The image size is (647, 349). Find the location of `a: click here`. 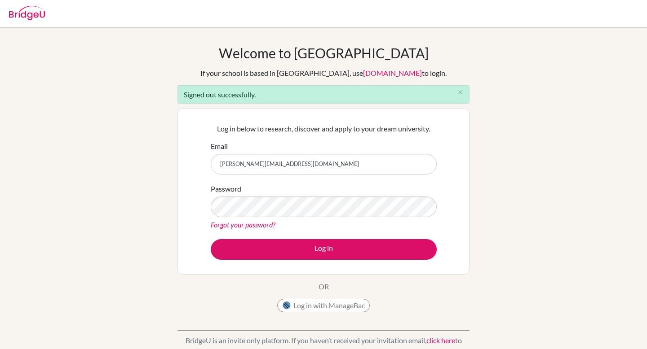

a: click here is located at coordinates (441, 340).